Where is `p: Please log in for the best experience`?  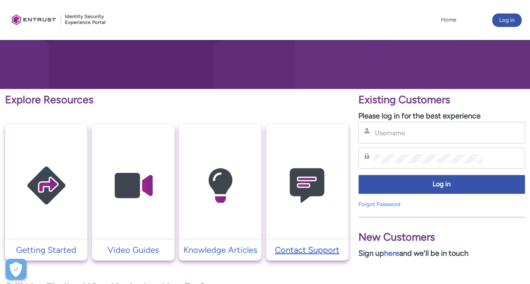
p: Please log in for the best experience is located at coordinates (442, 116).